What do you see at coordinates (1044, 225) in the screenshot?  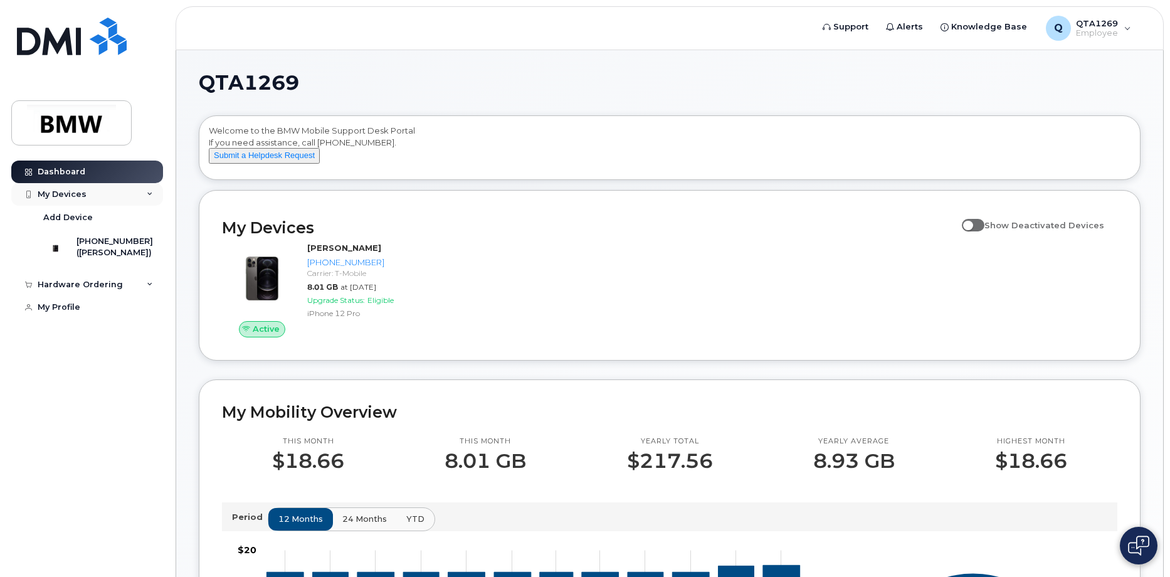 I see `span: Show Deactivated Devices` at bounding box center [1044, 225].